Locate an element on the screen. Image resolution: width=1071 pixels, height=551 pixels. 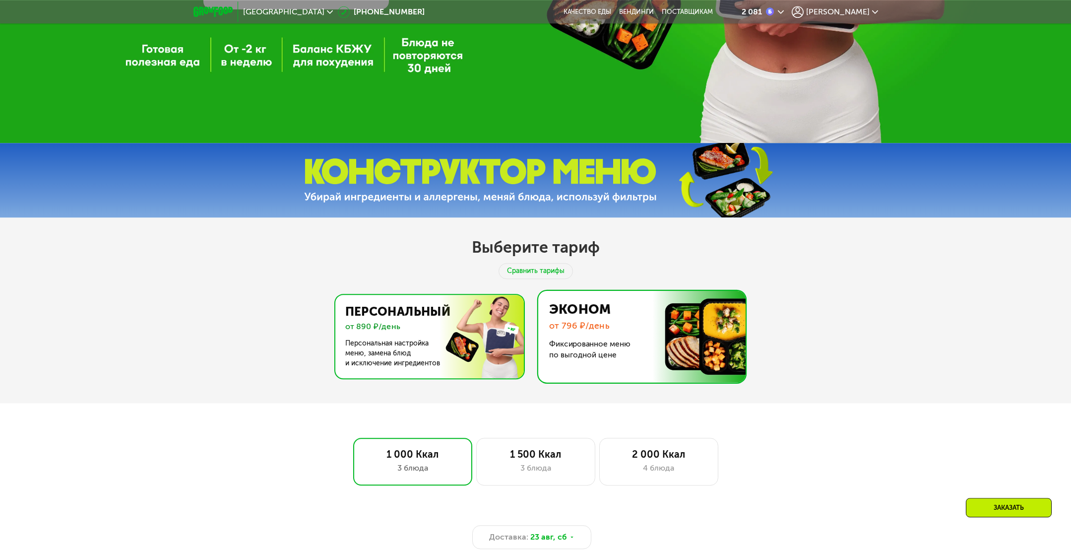
a: Вендинги is located at coordinates (637, 12).